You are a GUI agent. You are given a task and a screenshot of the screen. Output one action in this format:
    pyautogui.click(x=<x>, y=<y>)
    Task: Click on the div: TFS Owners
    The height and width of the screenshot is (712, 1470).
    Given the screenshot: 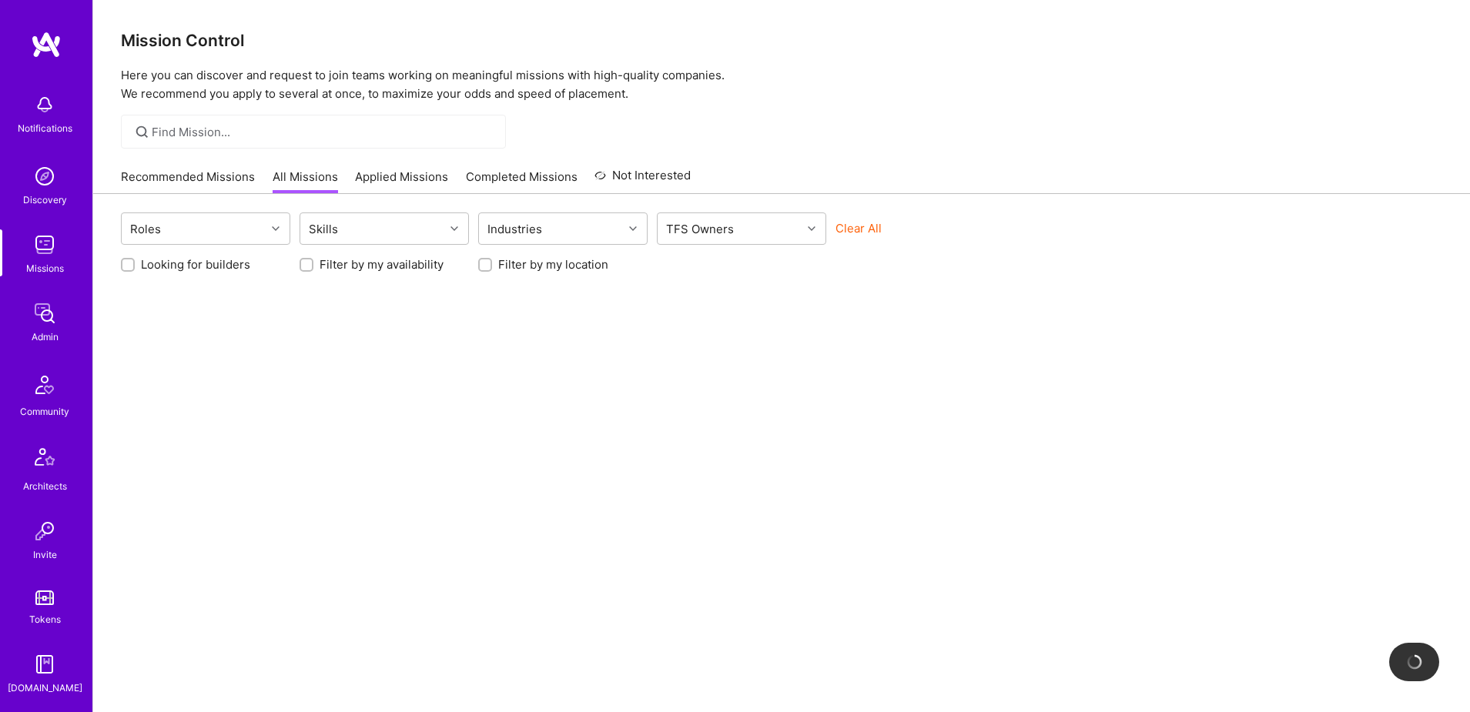 What is the action you would take?
    pyautogui.click(x=700, y=229)
    